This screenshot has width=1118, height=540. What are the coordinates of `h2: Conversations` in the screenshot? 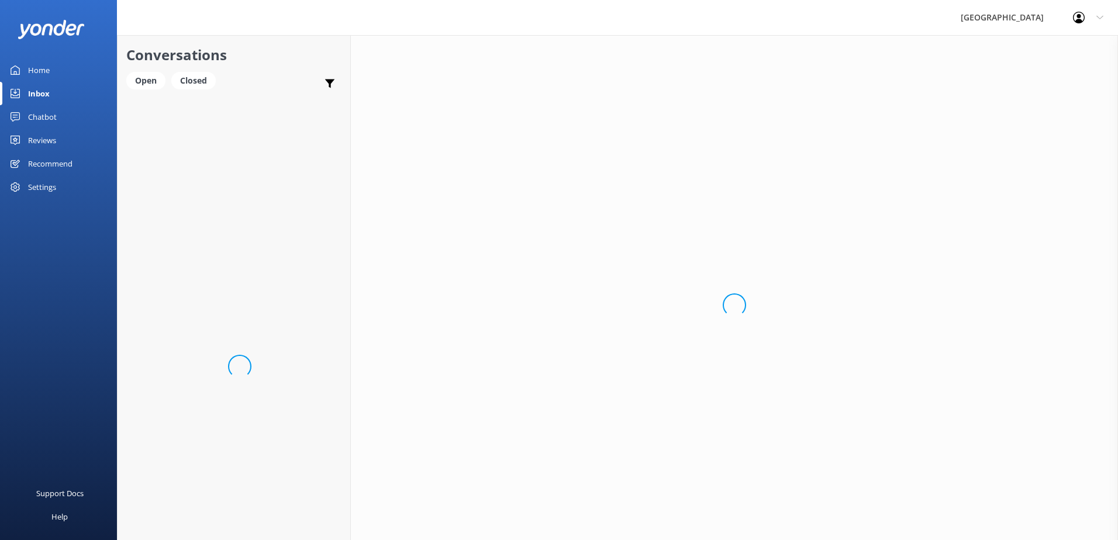 It's located at (234, 55).